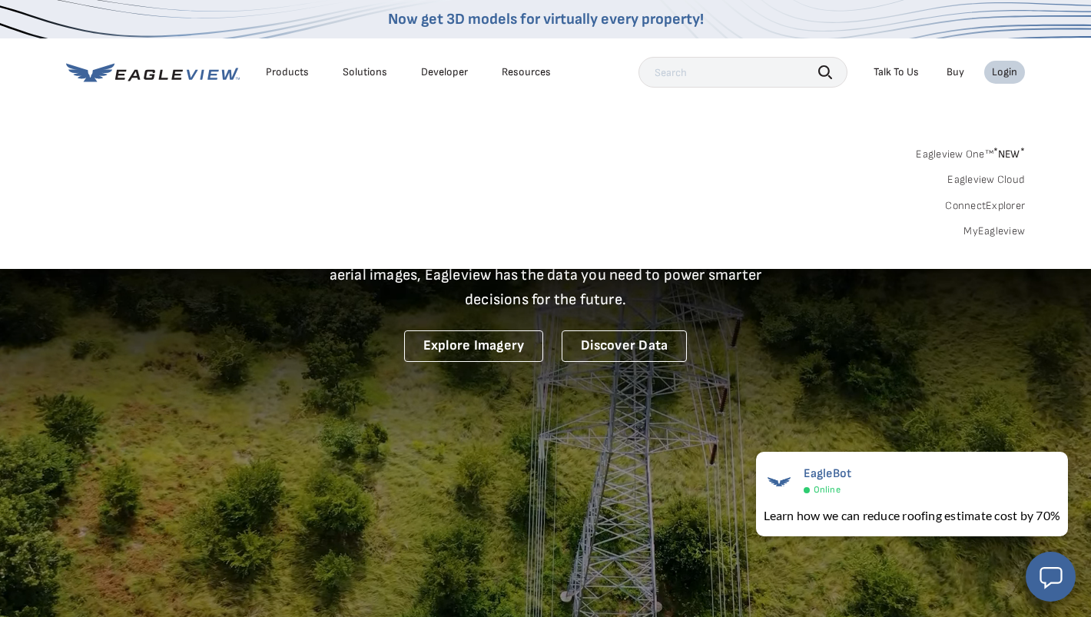 The height and width of the screenshot is (617, 1091). Describe the element at coordinates (624, 346) in the screenshot. I see `a: Discover Data` at that location.